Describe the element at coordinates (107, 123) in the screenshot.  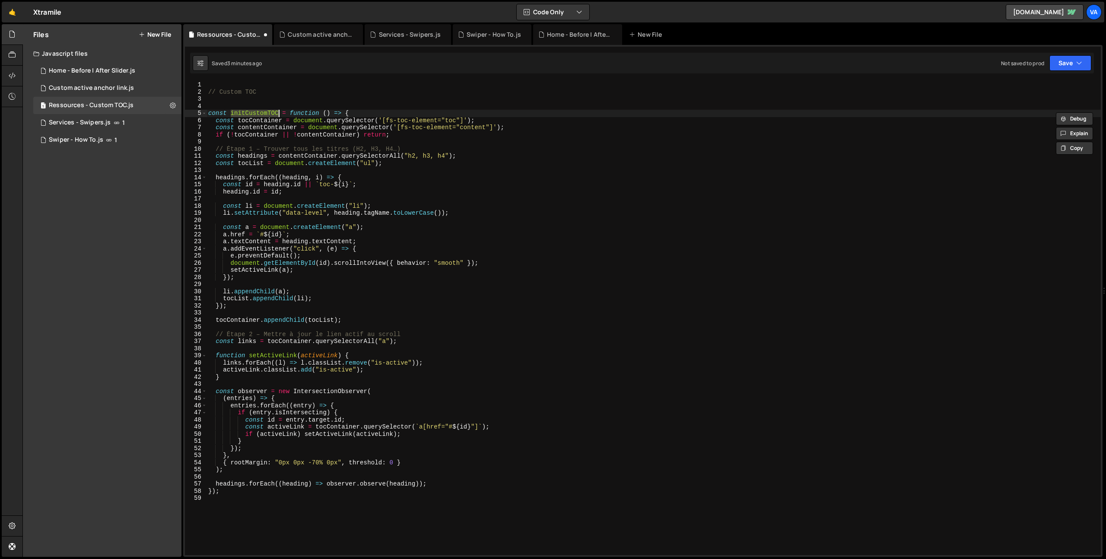
I see `div: 17287/47922.js` at that location.